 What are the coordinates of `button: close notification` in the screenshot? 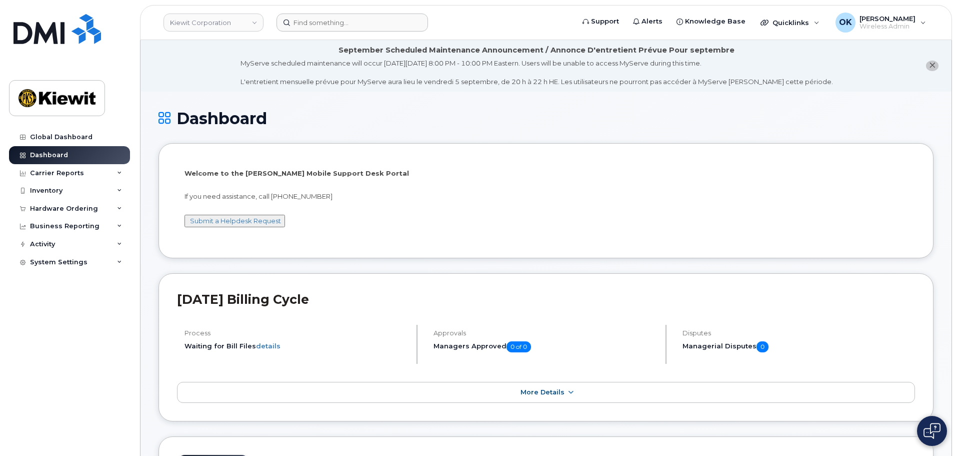 It's located at (932, 66).